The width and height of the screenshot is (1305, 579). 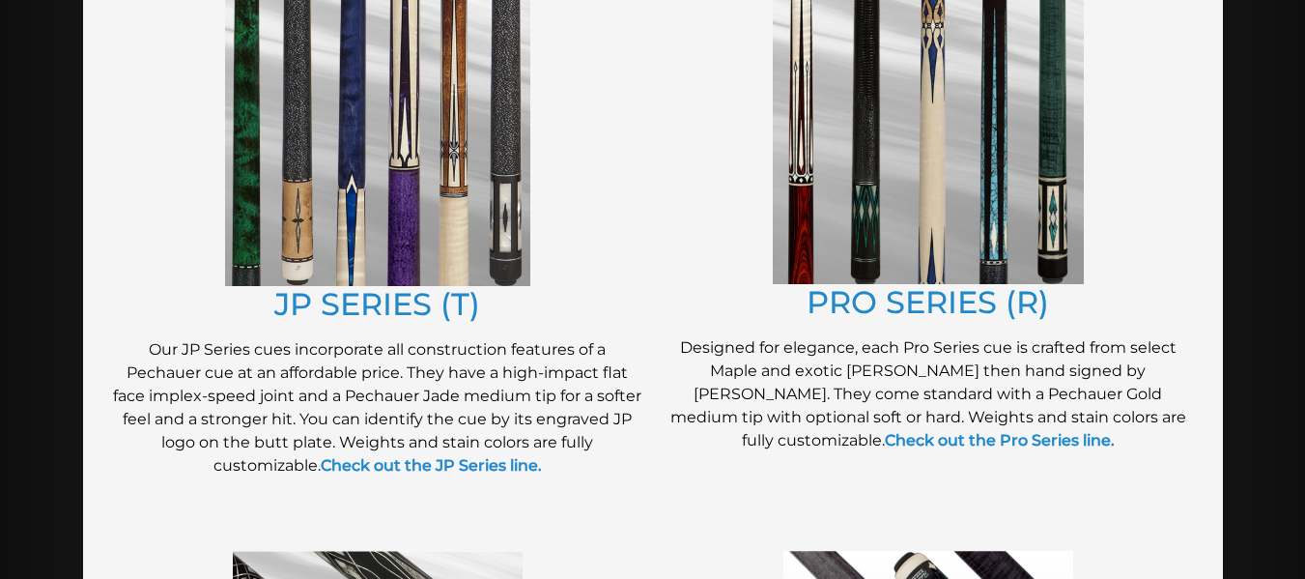 What do you see at coordinates (927, 301) in the screenshot?
I see `a: PRO SERIES (R)` at bounding box center [927, 301].